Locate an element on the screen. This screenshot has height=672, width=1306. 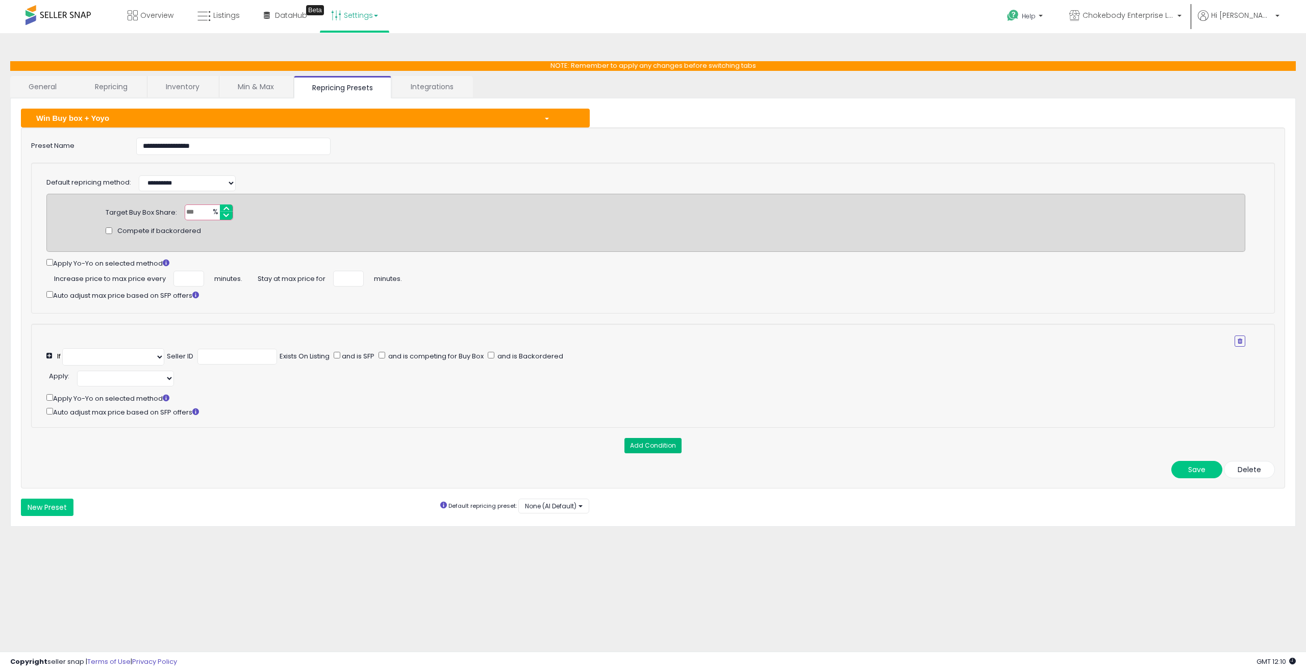
span: Listings is located at coordinates (226, 15).